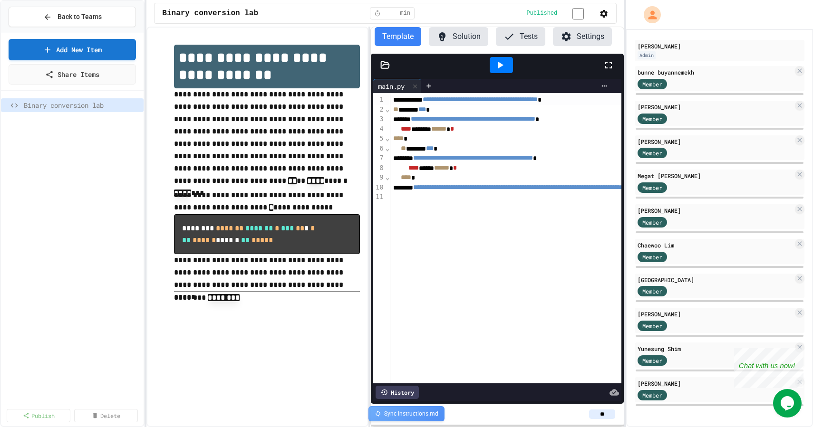 The width and height of the screenshot is (813, 427). Describe the element at coordinates (398, 37) in the screenshot. I see `button: Template` at that location.